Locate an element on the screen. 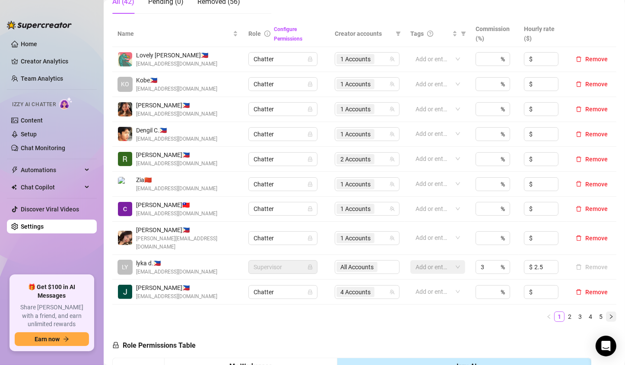 This screenshot has width=625, height=365. a: Team Analytics is located at coordinates (42, 79).